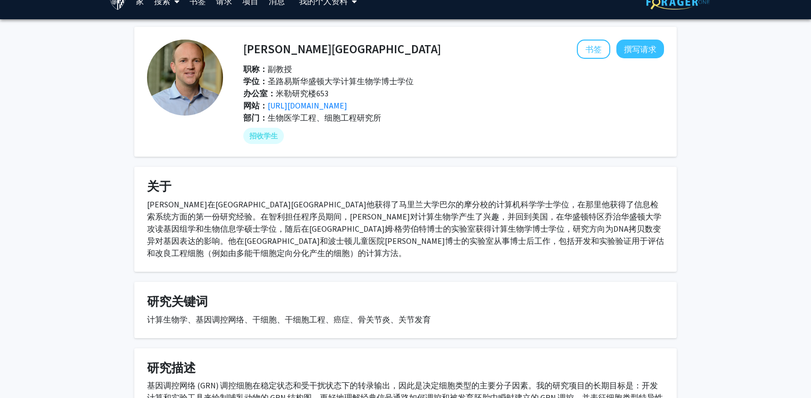 The image size is (811, 398). I want to click on font: 撰写请求, so click(640, 49).